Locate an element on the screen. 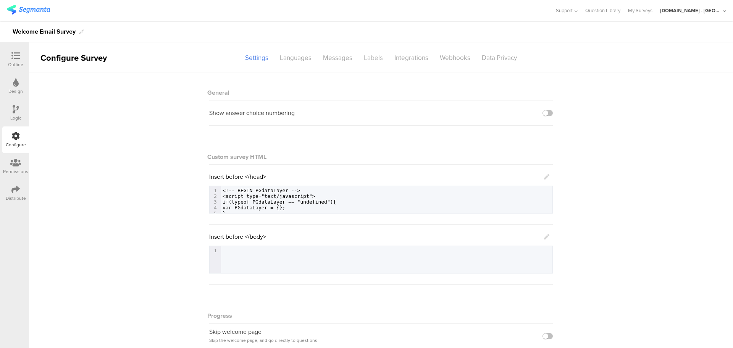 This screenshot has height=348, width=733. span: <script type="text/javascript"> is located at coordinates (269, 196).